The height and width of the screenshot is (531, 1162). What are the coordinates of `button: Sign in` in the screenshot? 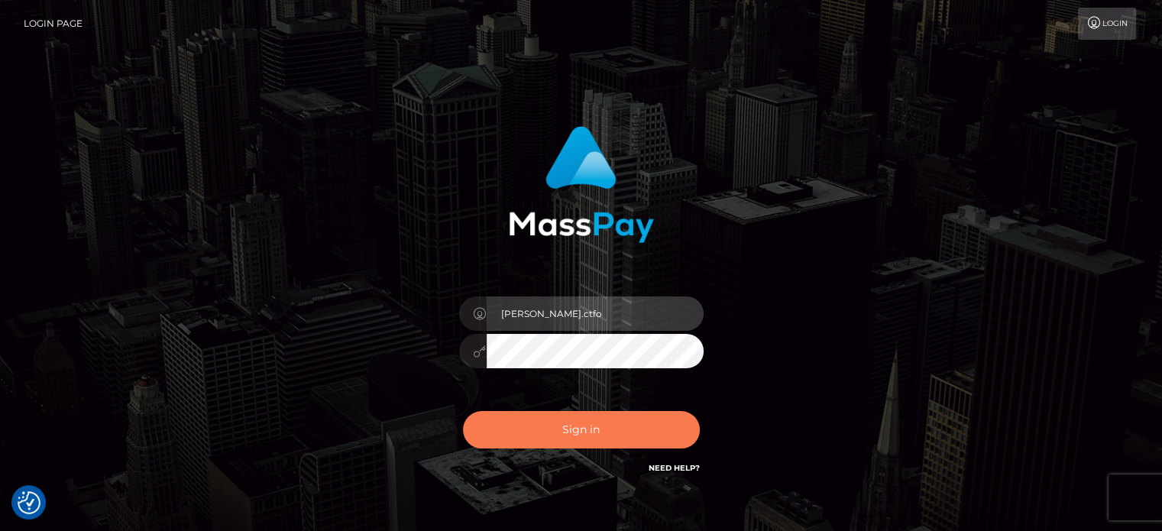 It's located at (581, 429).